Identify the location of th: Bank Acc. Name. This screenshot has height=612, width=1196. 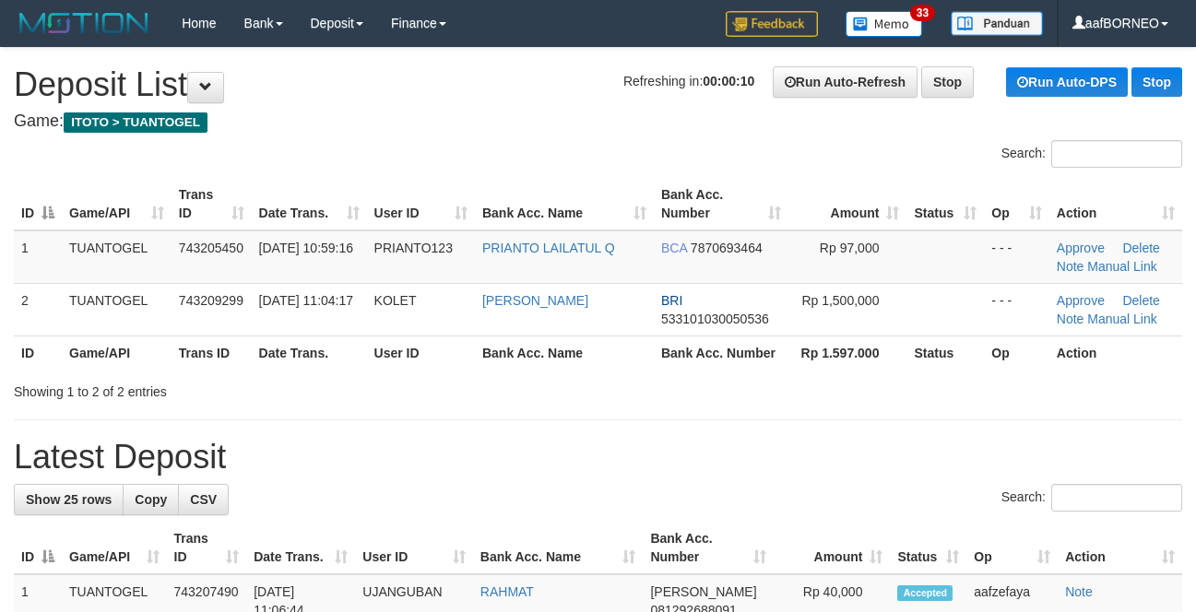
(564, 352).